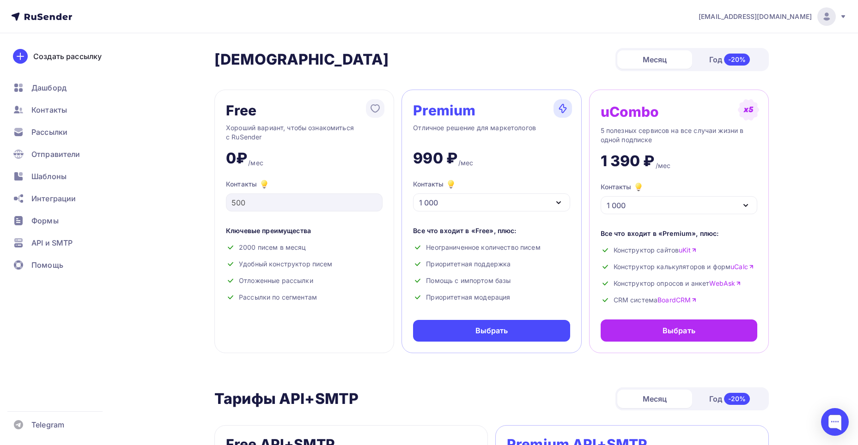 Image resolution: width=858 pixels, height=445 pixels. What do you see at coordinates (491, 231) in the screenshot?
I see `div: Все что входит в «Free», плюс:` at bounding box center [491, 231].